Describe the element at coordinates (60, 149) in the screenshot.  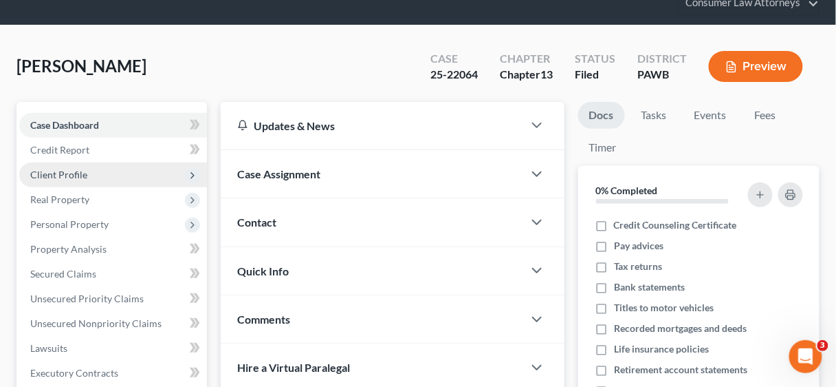
I see `span: Credit Report` at that location.